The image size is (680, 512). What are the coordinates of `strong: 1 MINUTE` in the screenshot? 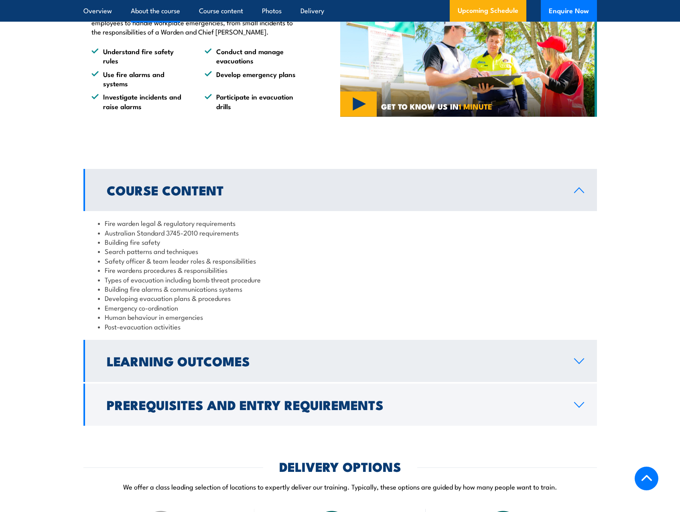 It's located at (475, 106).